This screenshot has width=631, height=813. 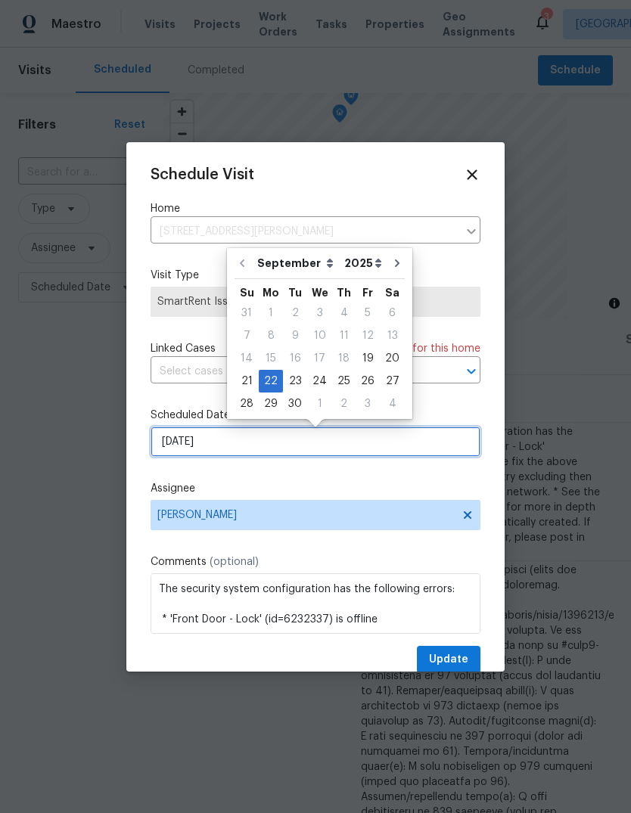 What do you see at coordinates (295, 293) in the screenshot?
I see `abbr: Tuesday` at bounding box center [295, 293].